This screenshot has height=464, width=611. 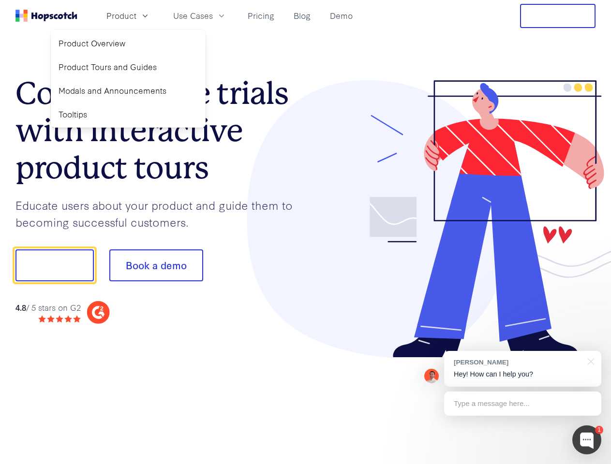 I want to click on div: 1, so click(x=599, y=430).